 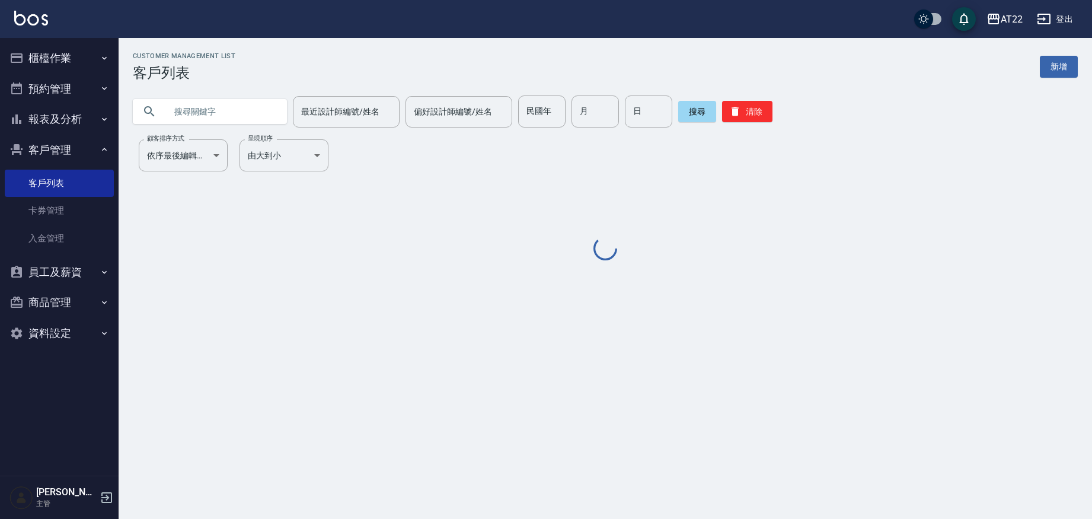 I want to click on label: 呈現順序, so click(x=260, y=138).